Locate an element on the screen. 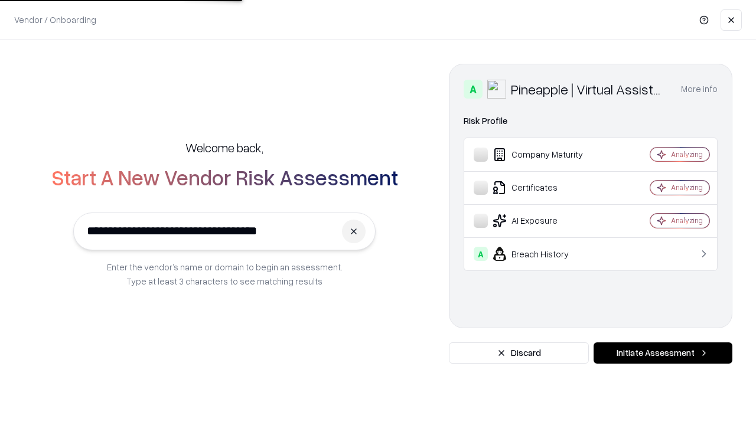  div: Breach History is located at coordinates (544, 254).